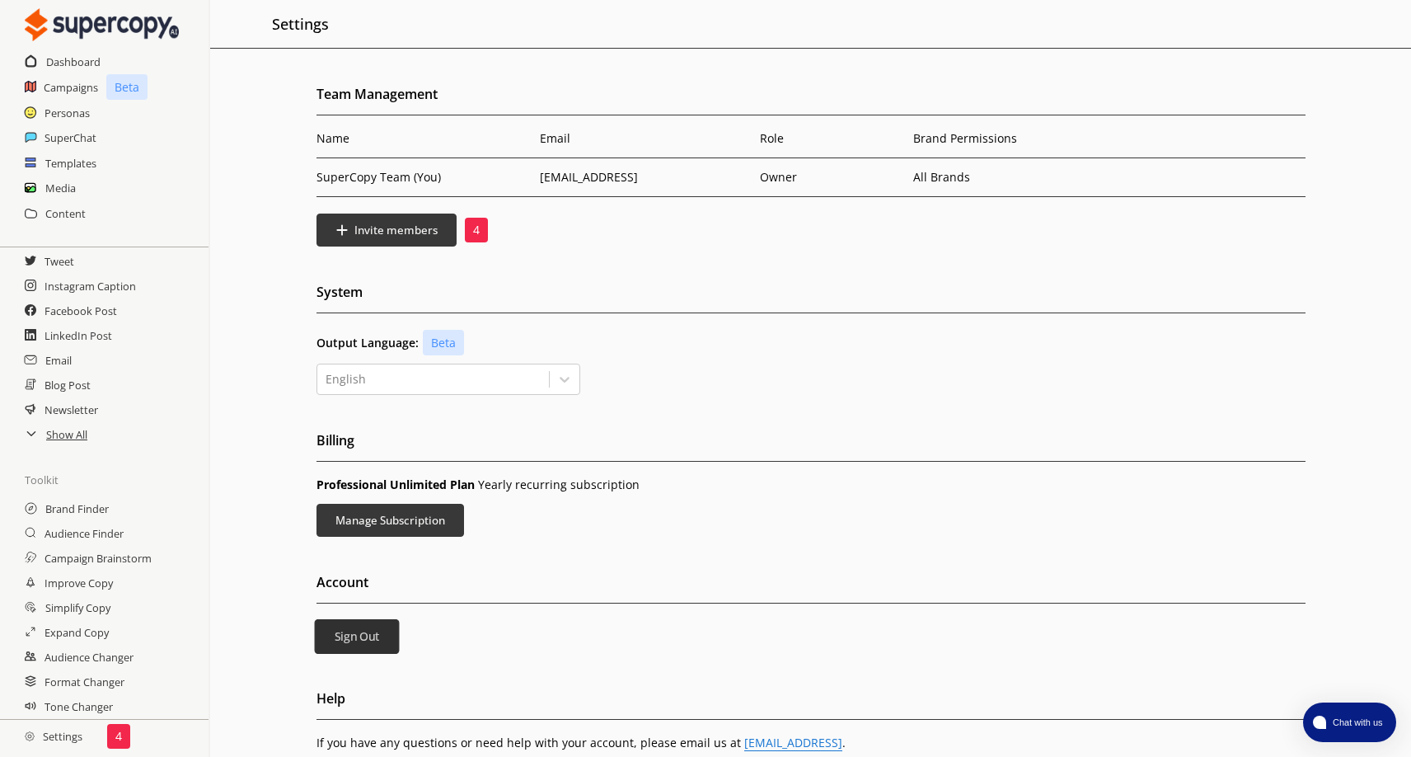  I want to click on h2: Account, so click(811, 586).